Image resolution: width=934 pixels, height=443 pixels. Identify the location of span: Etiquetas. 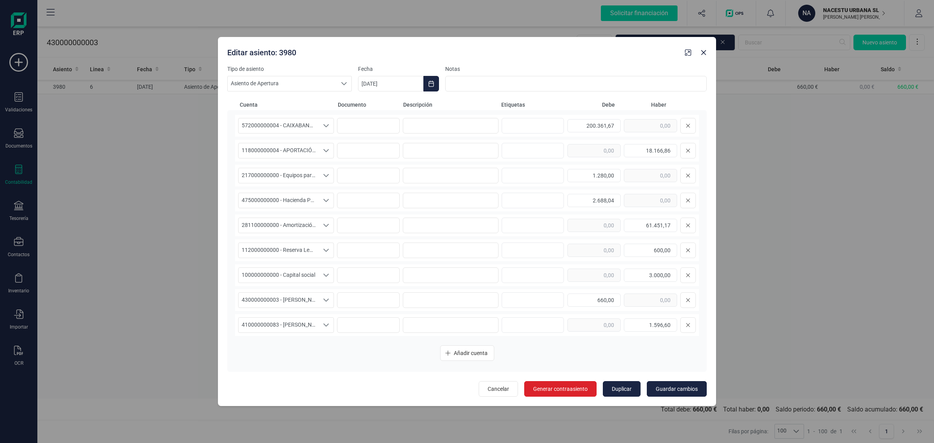
(533, 105).